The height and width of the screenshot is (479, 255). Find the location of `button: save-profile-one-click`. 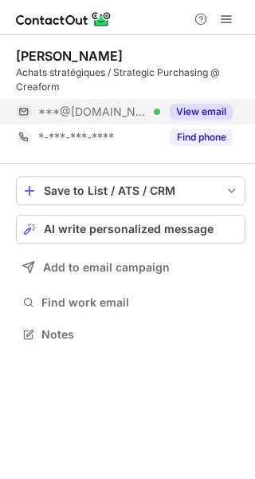

button: save-profile-one-click is located at coordinates (131, 191).